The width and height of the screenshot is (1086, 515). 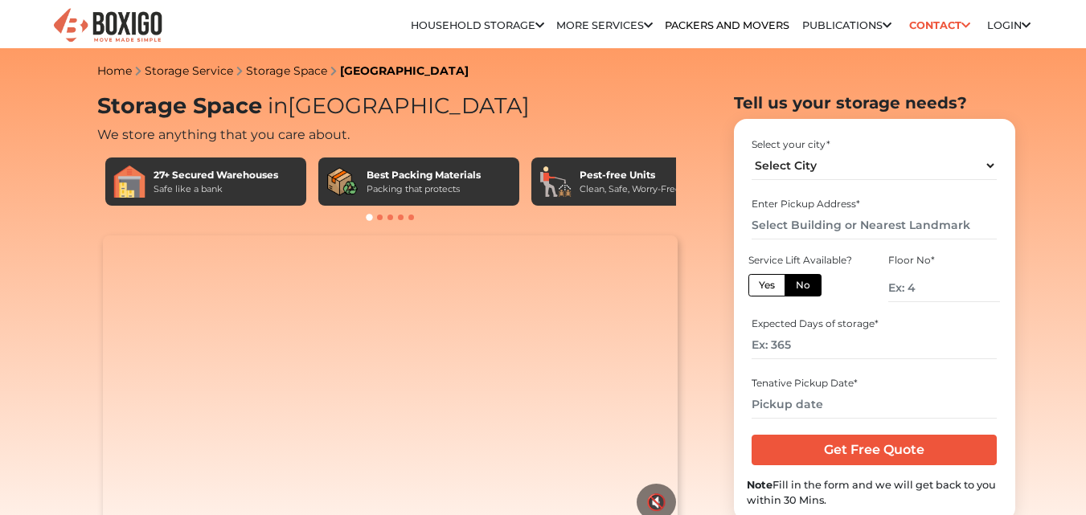 I want to click on a: Publications, so click(x=846, y=25).